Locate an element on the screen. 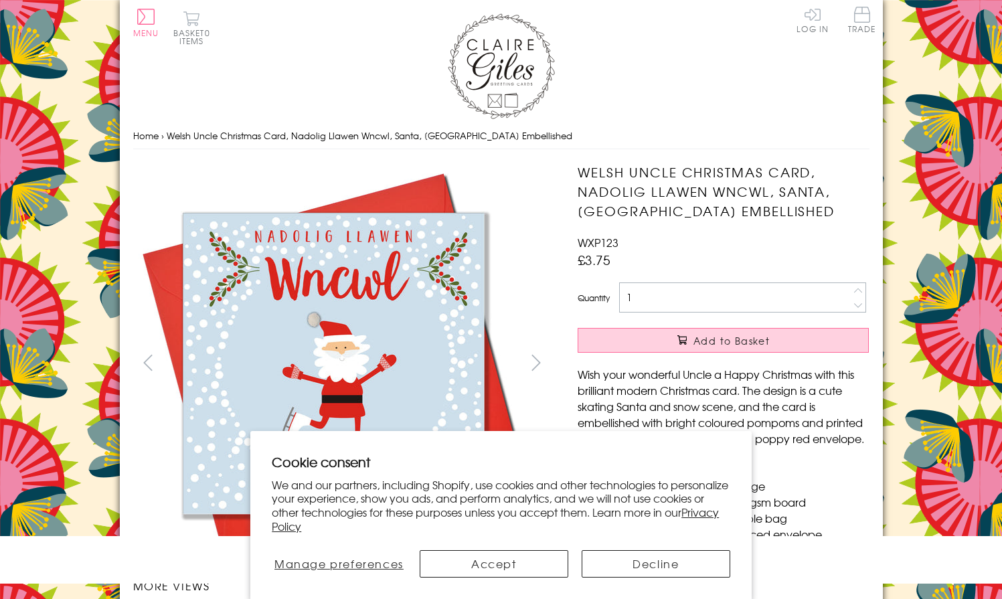  nav: breadcrumbs is located at coordinates (501, 136).